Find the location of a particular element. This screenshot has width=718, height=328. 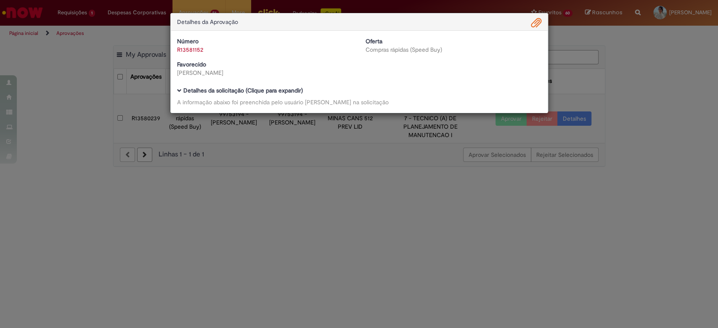

b: Detalhes da solicitação (Clique para expandir) is located at coordinates (243, 90).